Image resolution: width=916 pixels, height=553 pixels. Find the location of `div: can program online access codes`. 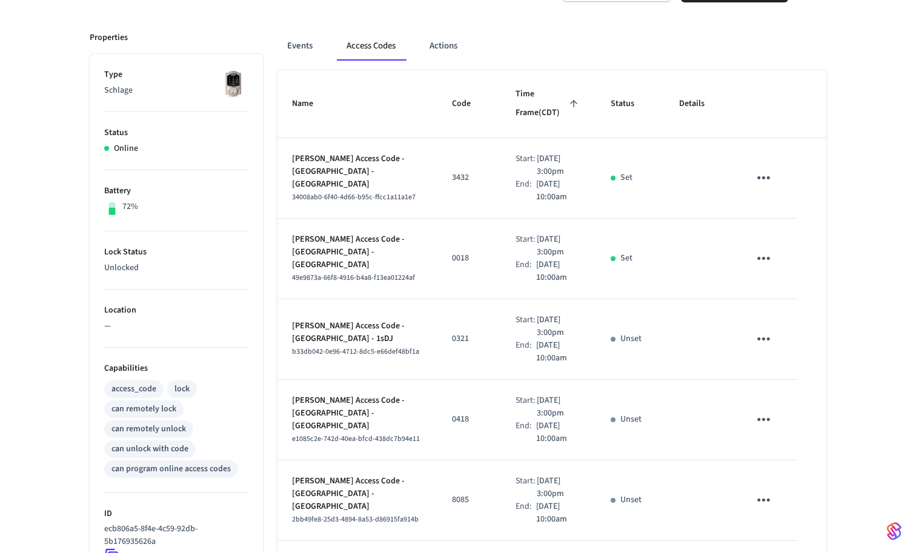

div: can program online access codes is located at coordinates (171, 469).